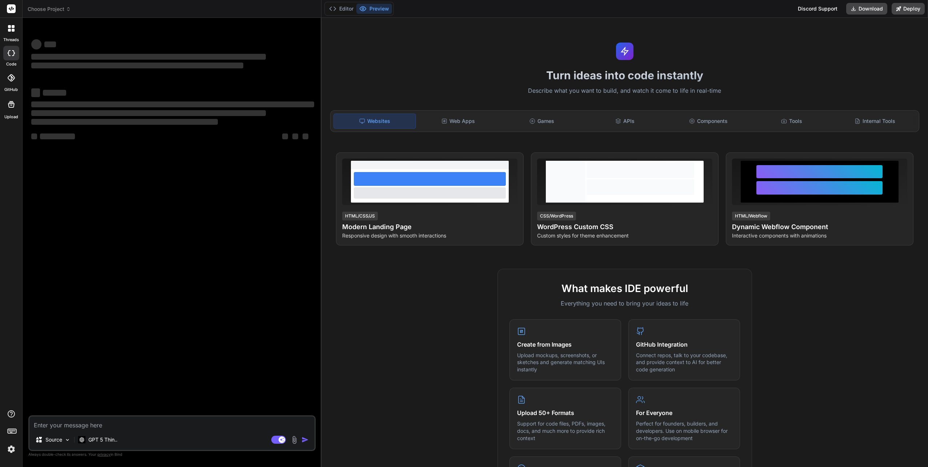 This screenshot has height=467, width=928. Describe the element at coordinates (11, 64) in the screenshot. I see `label: code` at that location.